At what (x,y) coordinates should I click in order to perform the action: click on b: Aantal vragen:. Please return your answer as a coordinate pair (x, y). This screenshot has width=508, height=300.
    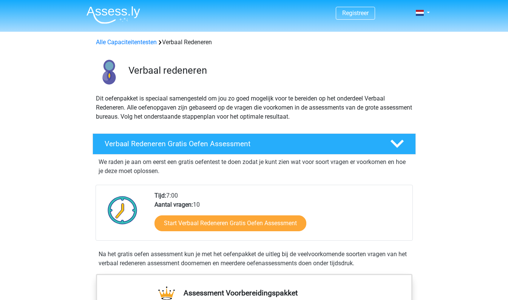
    Looking at the image, I should click on (174, 204).